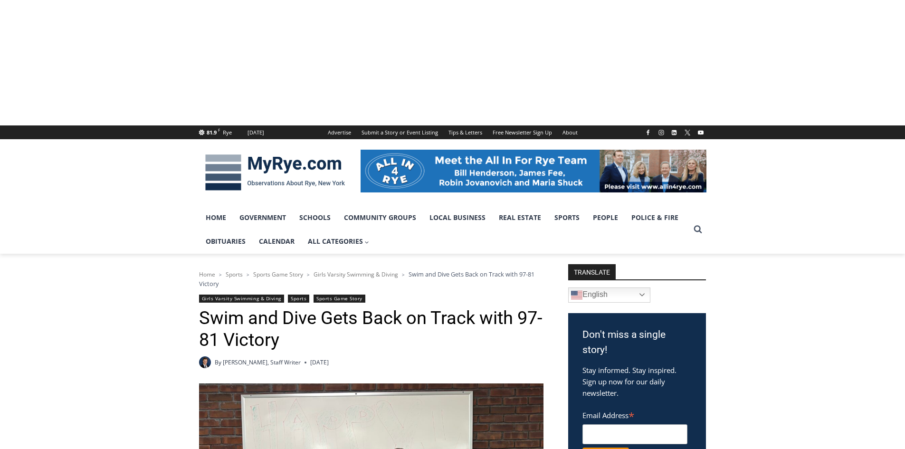 The width and height of the screenshot is (905, 449). Describe the element at coordinates (339, 241) in the screenshot. I see `a: All Categories` at that location.